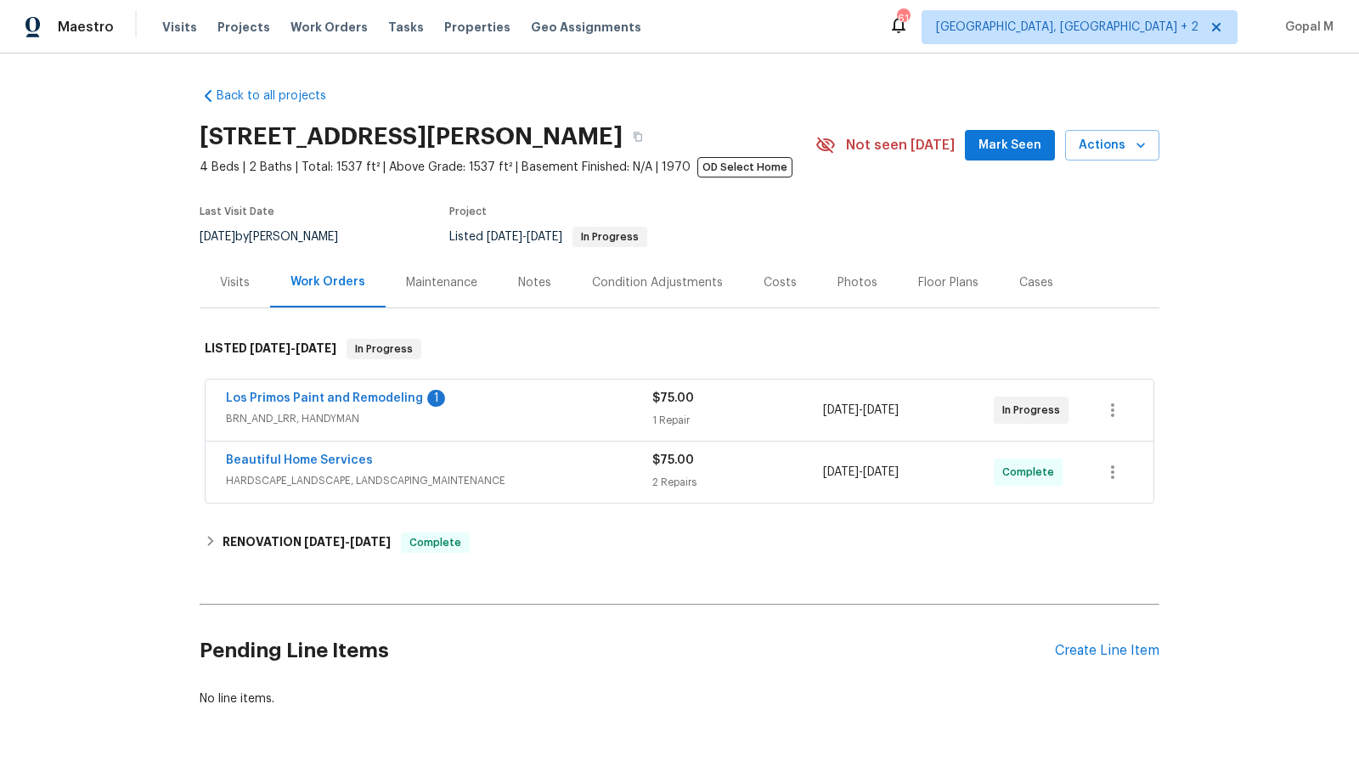 The image size is (1359, 766). I want to click on span: Project, so click(468, 212).